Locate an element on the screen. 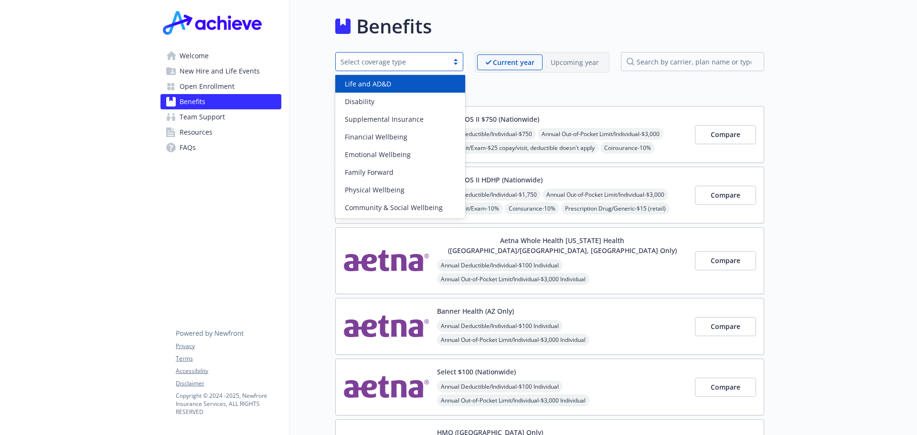  span: Office Visit/Exam - $25 copay/visit, deductible doesn't apply is located at coordinates (518, 148).